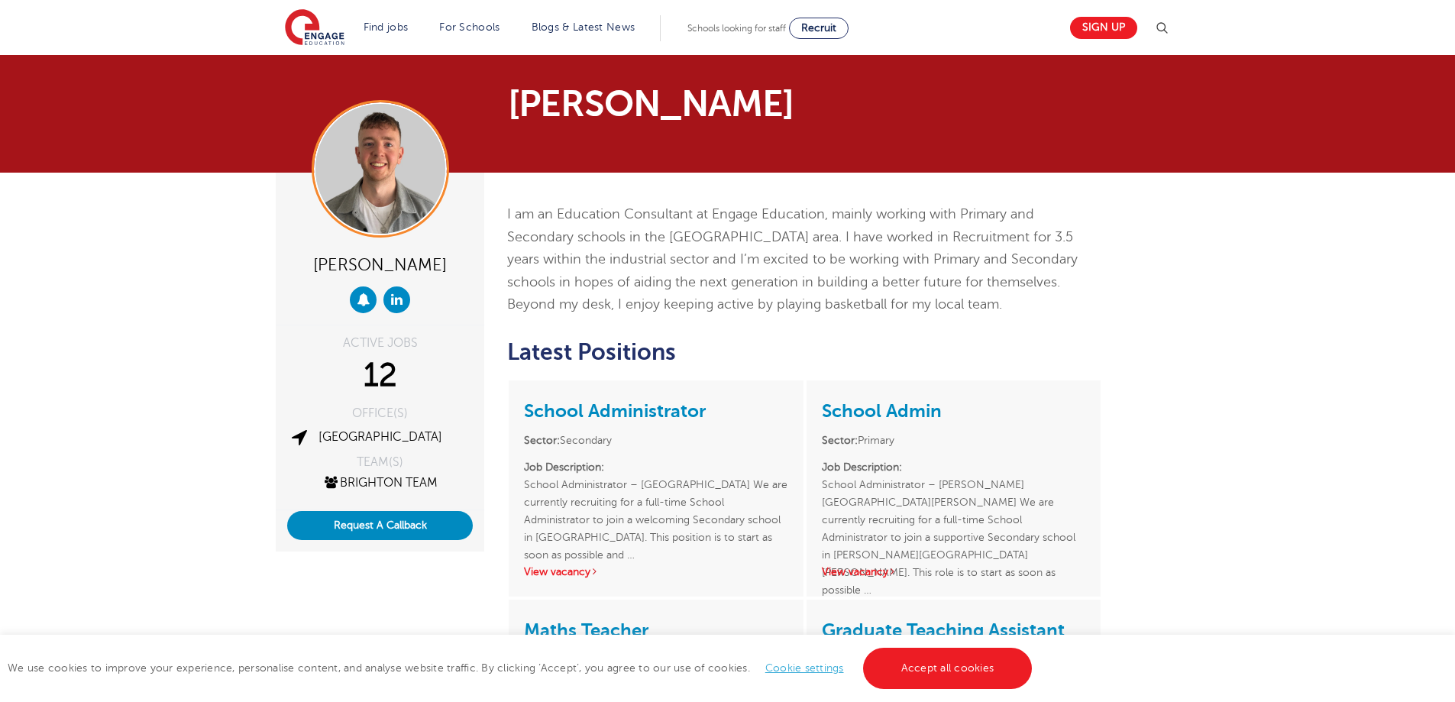  Describe the element at coordinates (881, 411) in the screenshot. I see `a: School Admin` at that location.